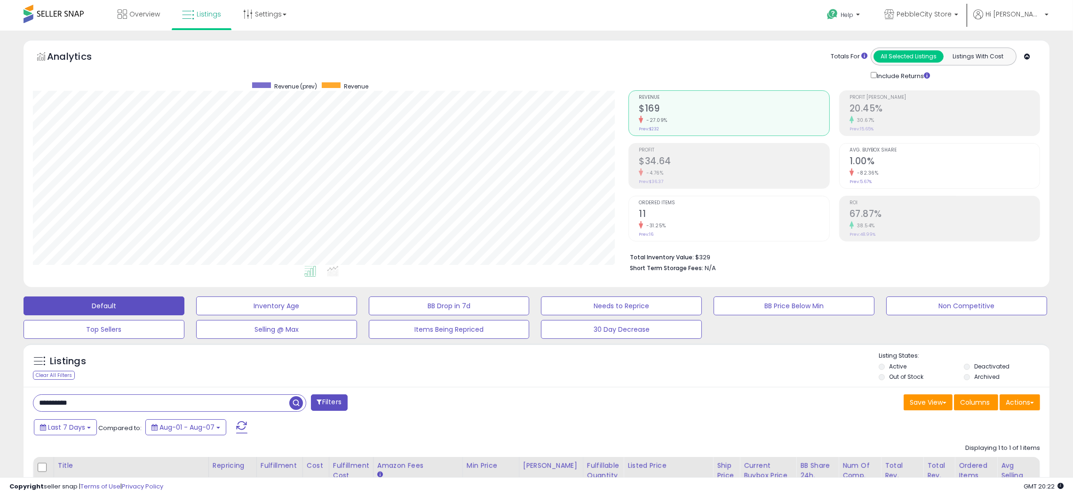 The width and height of the screenshot is (1073, 496). Describe the element at coordinates (944, 162) in the screenshot. I see `h2: 1.00%` at that location.